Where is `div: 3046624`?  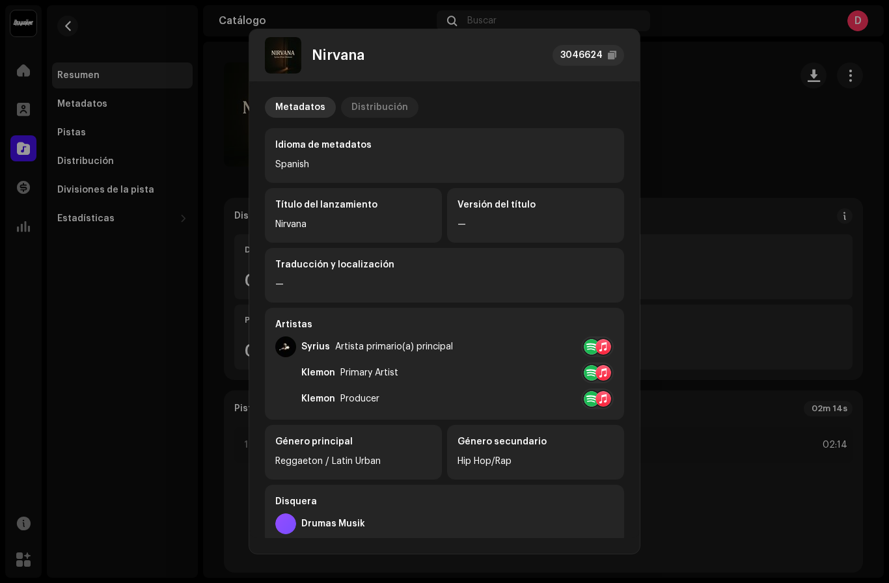
div: 3046624 is located at coordinates (581, 55).